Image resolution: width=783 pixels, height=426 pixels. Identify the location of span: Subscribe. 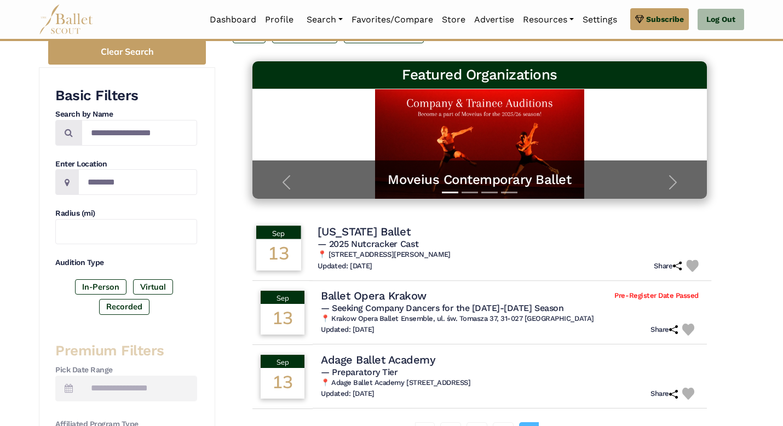
(665, 19).